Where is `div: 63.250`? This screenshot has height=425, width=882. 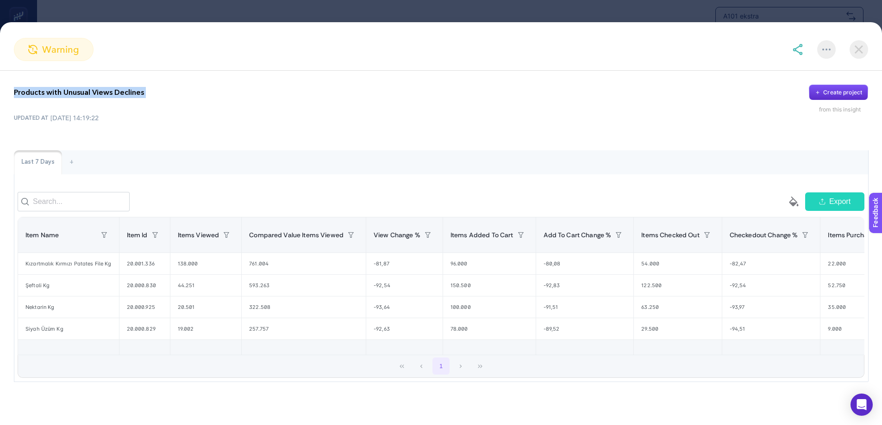 div: 63.250 is located at coordinates (677, 307).